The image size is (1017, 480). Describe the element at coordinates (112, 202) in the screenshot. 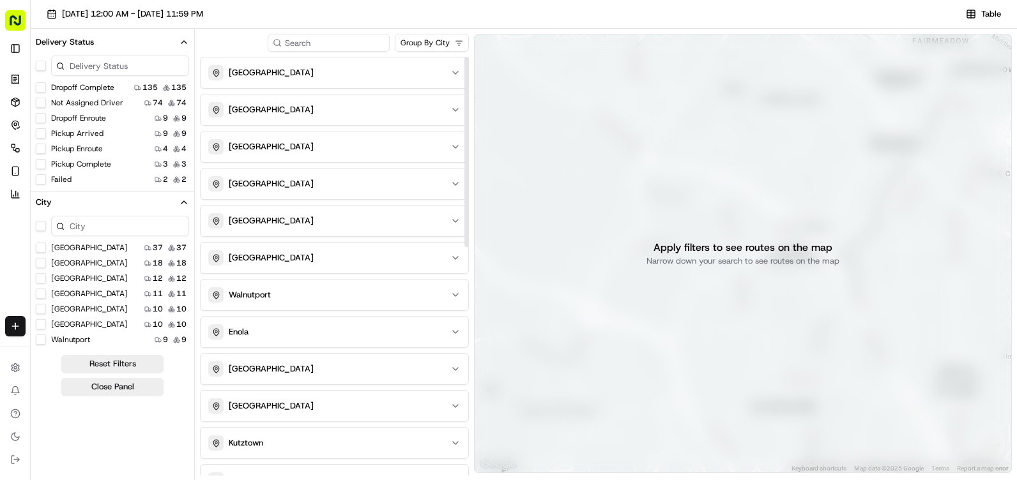

I see `button: City` at that location.